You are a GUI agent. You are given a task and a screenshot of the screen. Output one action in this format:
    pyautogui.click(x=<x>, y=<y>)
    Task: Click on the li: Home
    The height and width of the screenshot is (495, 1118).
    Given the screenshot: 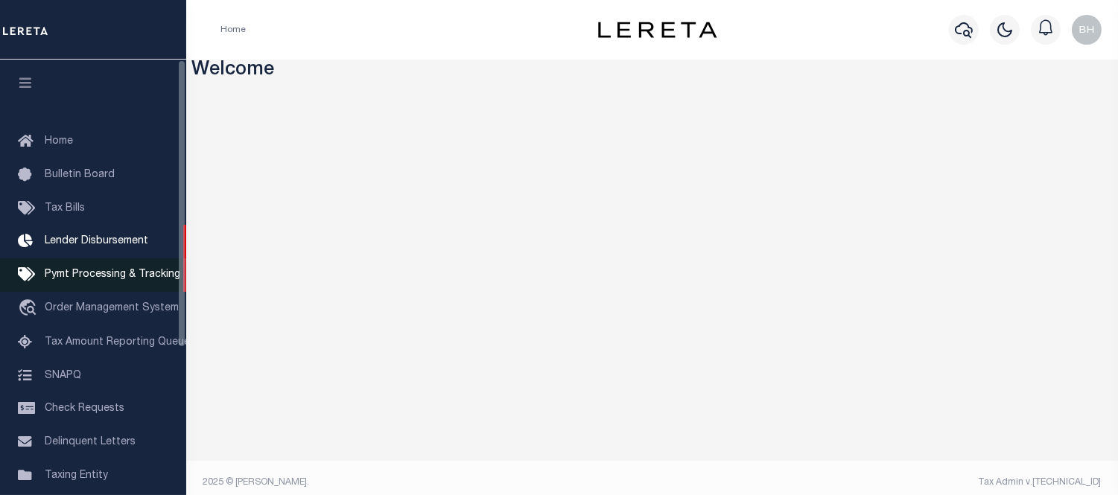 What is the action you would take?
    pyautogui.click(x=233, y=30)
    